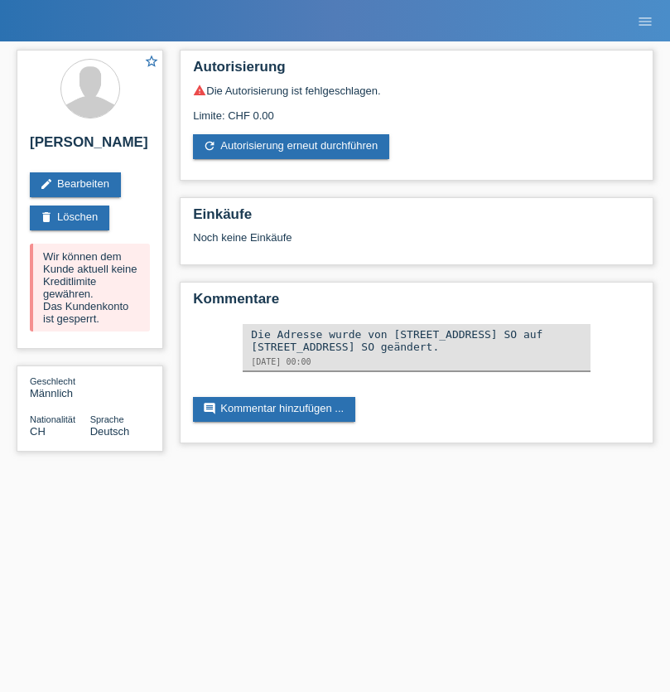 The height and width of the screenshot is (692, 670). What do you see at coordinates (89, 287) in the screenshot?
I see `div: Wir können dem Kunde aktuell keine Kreditlimite gewähren. Das Kundenkonto ist gesperrt.` at bounding box center [89, 287].